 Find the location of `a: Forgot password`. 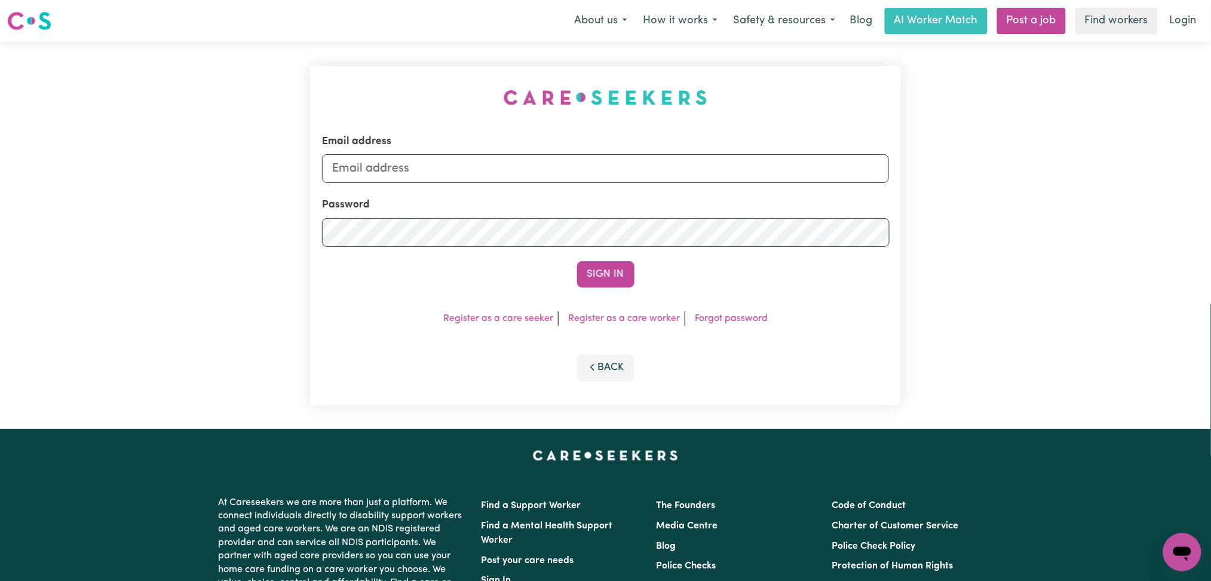

a: Forgot password is located at coordinates (731, 319).